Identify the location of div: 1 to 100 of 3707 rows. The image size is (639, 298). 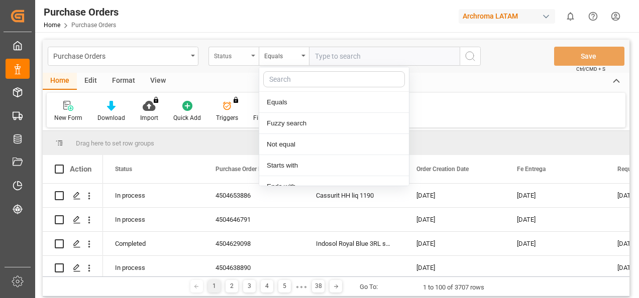
(453, 288).